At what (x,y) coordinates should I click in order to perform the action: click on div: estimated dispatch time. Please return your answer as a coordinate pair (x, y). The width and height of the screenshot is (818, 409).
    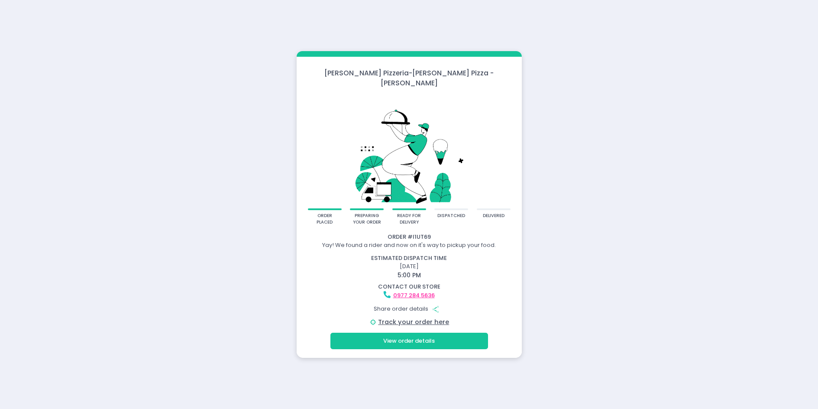
    Looking at the image, I should click on (409, 258).